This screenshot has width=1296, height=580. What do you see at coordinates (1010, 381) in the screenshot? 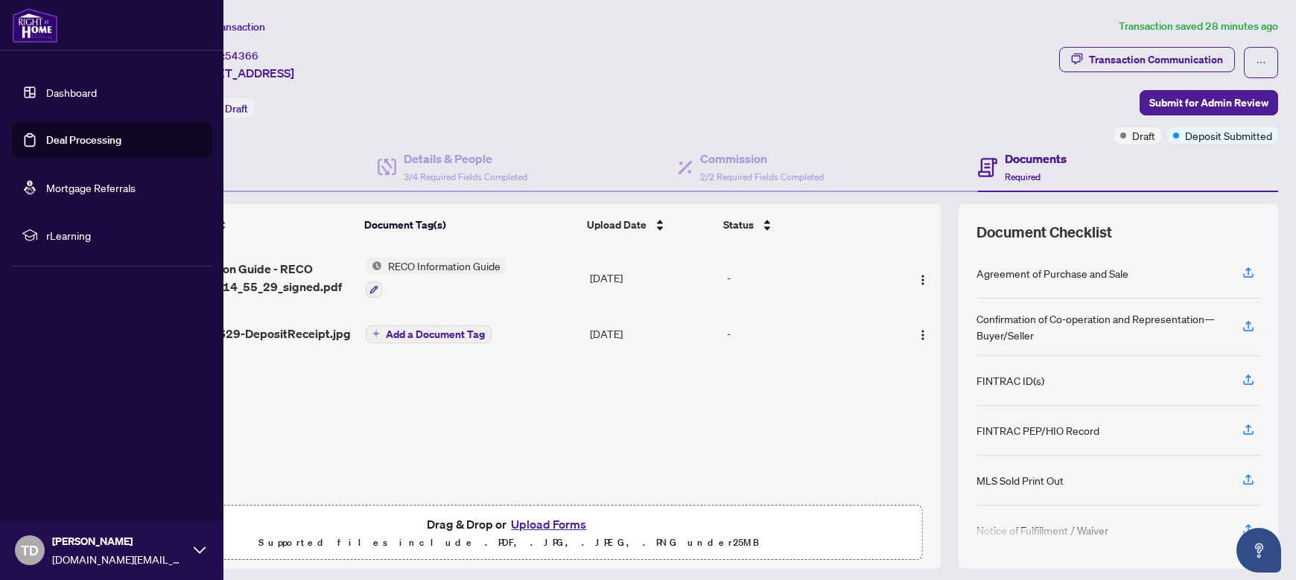
I see `div: FINTRAC ID(s)` at bounding box center [1010, 381].